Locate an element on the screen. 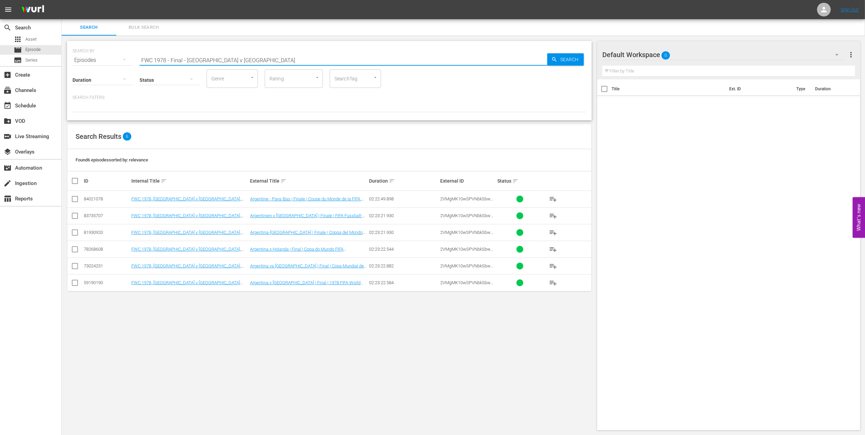 The width and height of the screenshot is (865, 435). div: Status is located at coordinates (520, 181).